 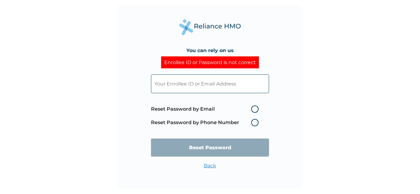 I want to click on input: Reset Password, so click(x=210, y=148).